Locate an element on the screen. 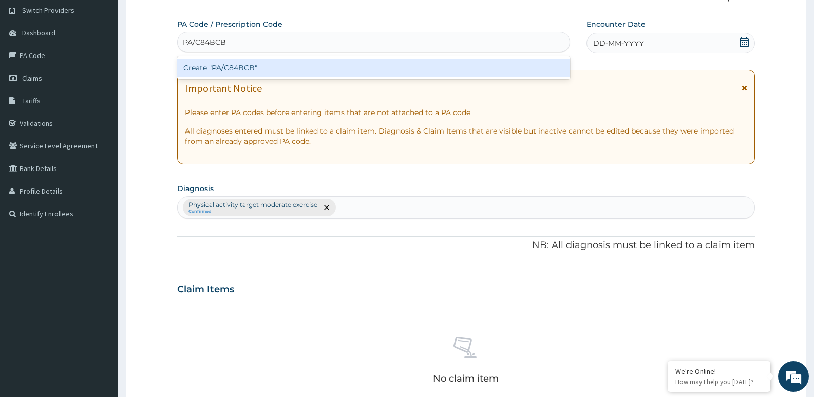 The width and height of the screenshot is (814, 397). img: d_794563401_company_1708531726252_794563401 is located at coordinates (30, 64).